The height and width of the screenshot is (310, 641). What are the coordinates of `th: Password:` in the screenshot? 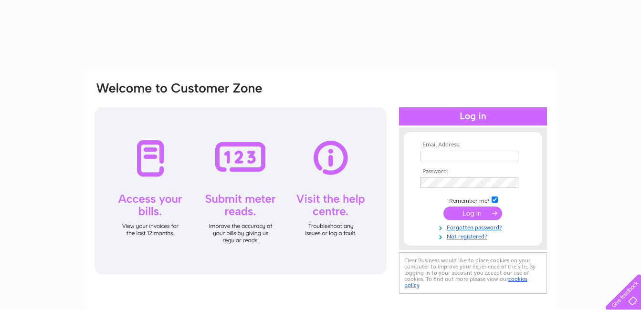 It's located at (473, 172).